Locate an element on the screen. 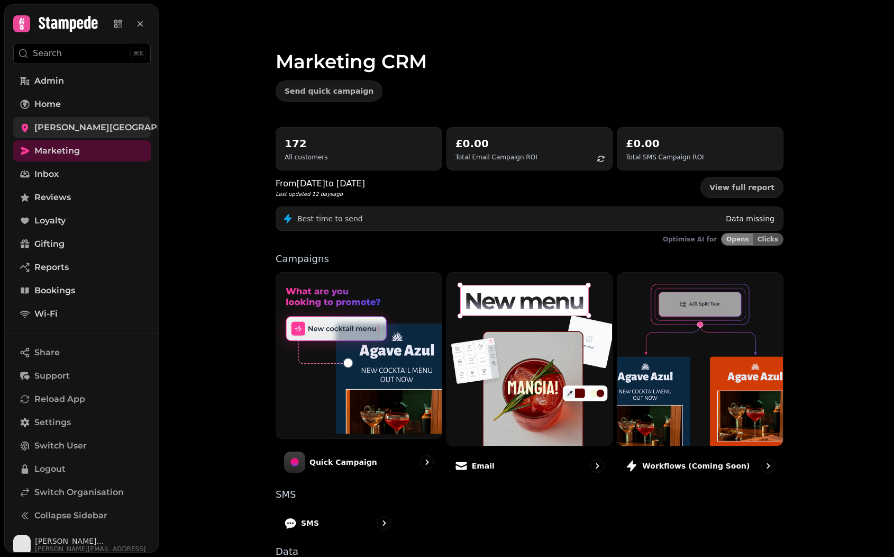  p: Best time to send is located at coordinates (330, 218).